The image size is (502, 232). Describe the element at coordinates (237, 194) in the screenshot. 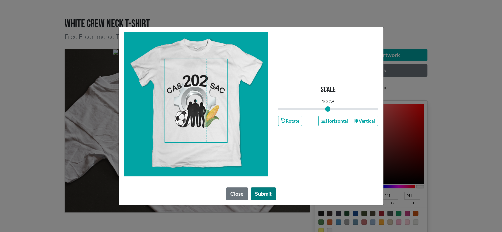

I see `button: Close` at that location.